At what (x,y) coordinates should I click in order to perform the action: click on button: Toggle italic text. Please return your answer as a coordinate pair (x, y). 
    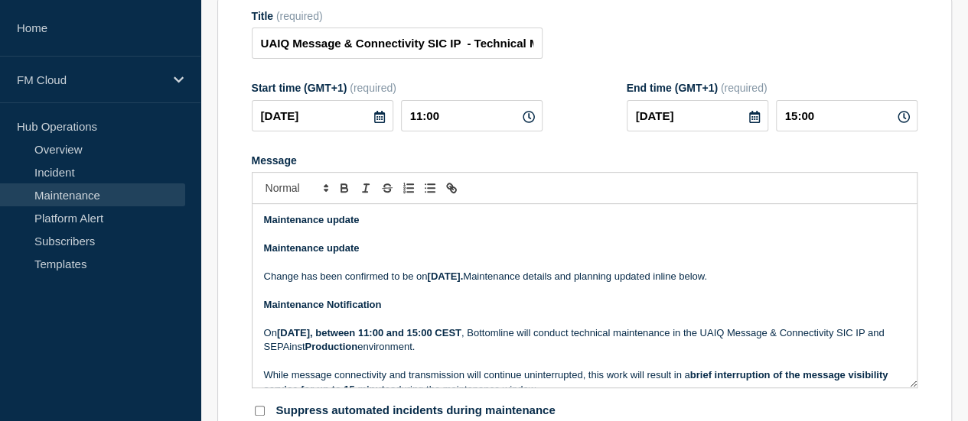
    Looking at the image, I should click on (366, 188).